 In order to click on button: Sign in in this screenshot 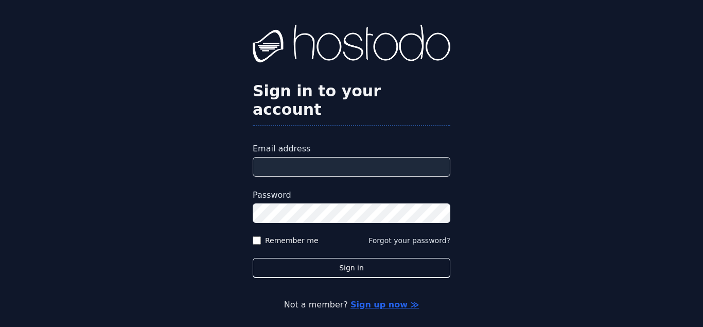, I will do `click(352, 268)`.